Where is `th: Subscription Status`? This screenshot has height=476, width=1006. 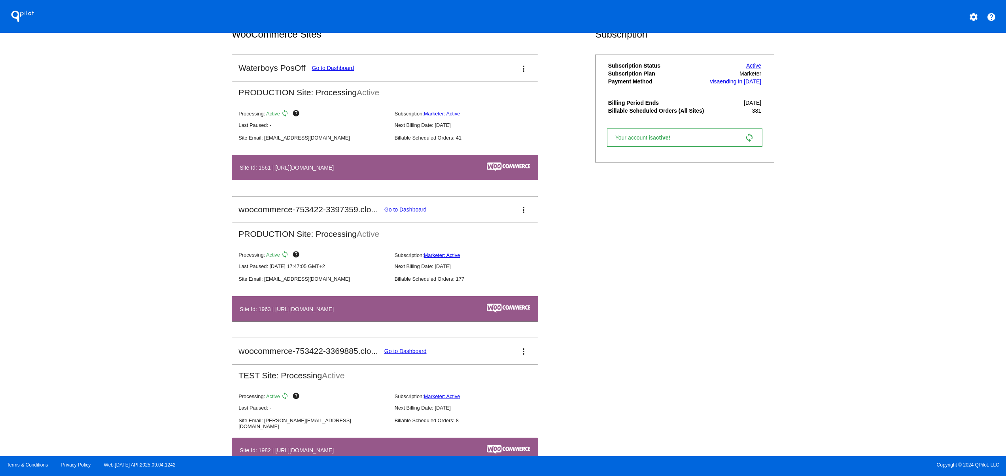 th: Subscription Status is located at coordinates (658, 66).